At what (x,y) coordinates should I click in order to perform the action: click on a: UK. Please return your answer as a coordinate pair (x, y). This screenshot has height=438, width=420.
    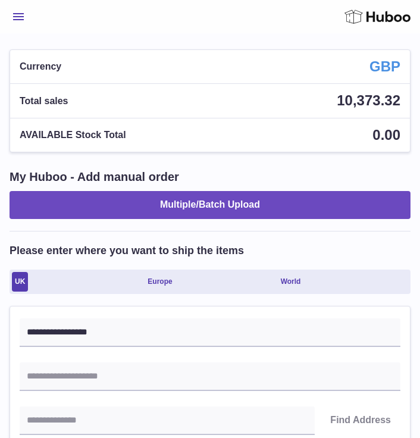
    Looking at the image, I should click on (20, 281).